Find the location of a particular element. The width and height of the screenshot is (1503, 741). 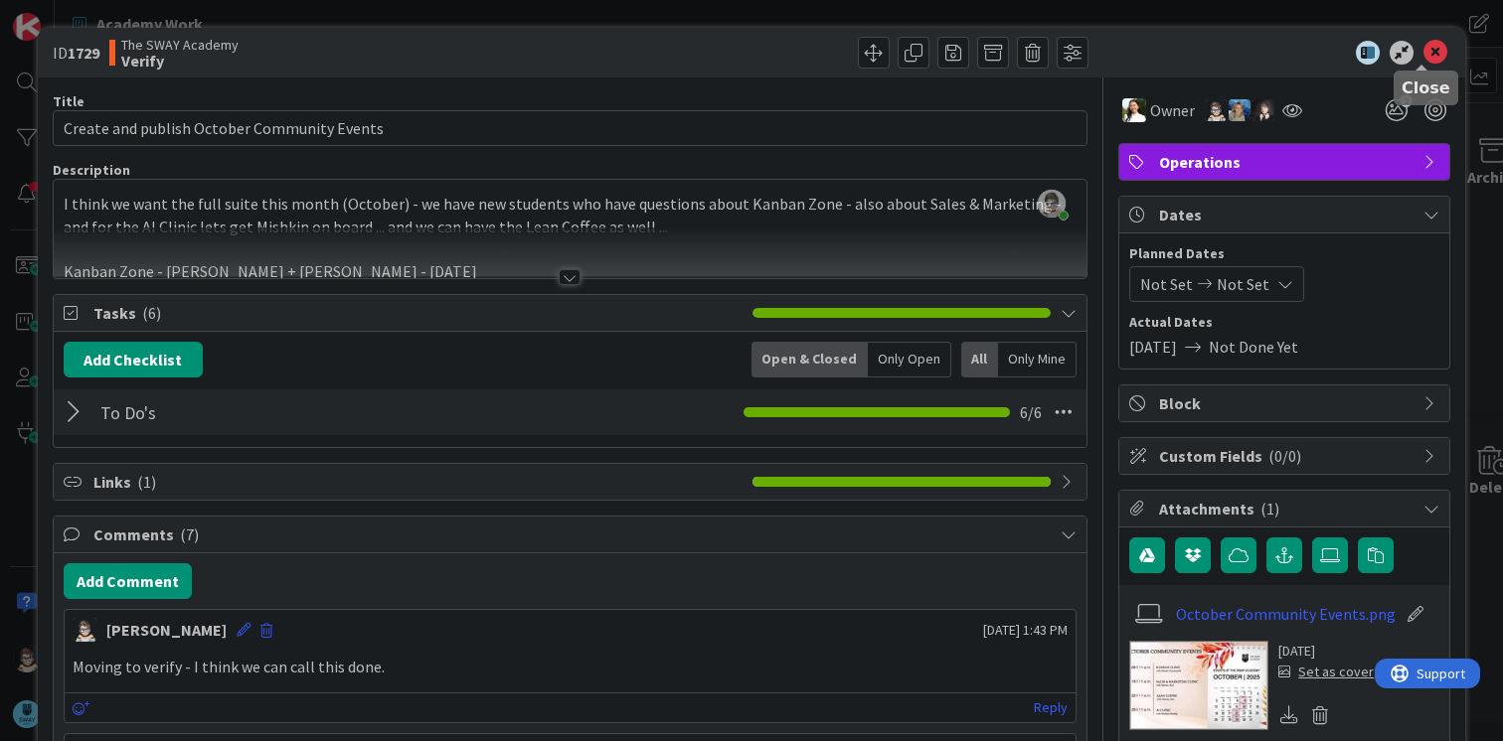

a: Reply is located at coordinates (1051, 708).